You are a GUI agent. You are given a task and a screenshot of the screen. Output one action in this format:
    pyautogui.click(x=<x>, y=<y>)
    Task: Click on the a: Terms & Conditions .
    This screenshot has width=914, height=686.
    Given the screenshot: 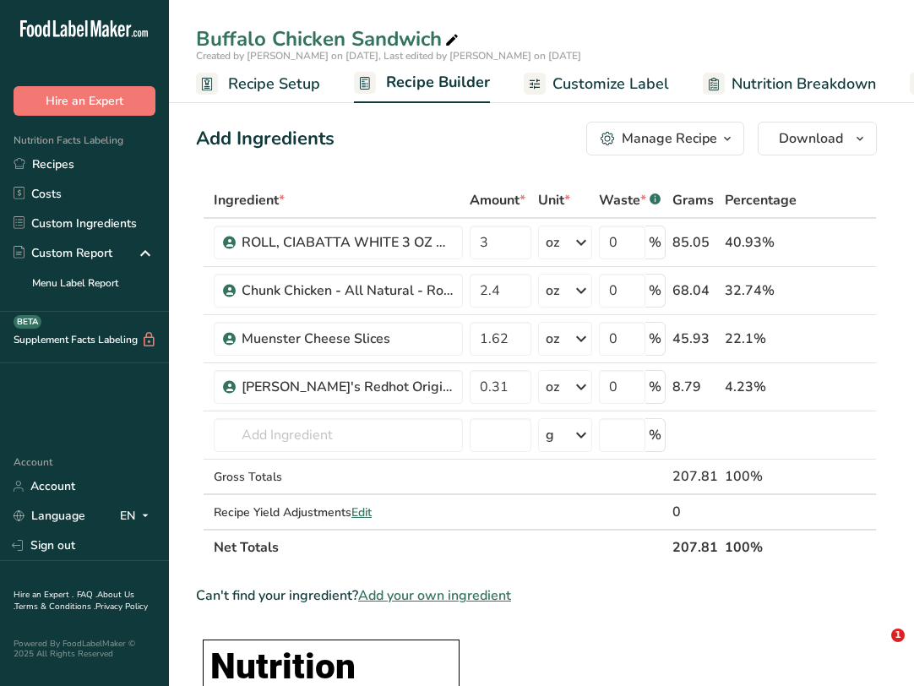 What is the action you would take?
    pyautogui.click(x=55, y=607)
    